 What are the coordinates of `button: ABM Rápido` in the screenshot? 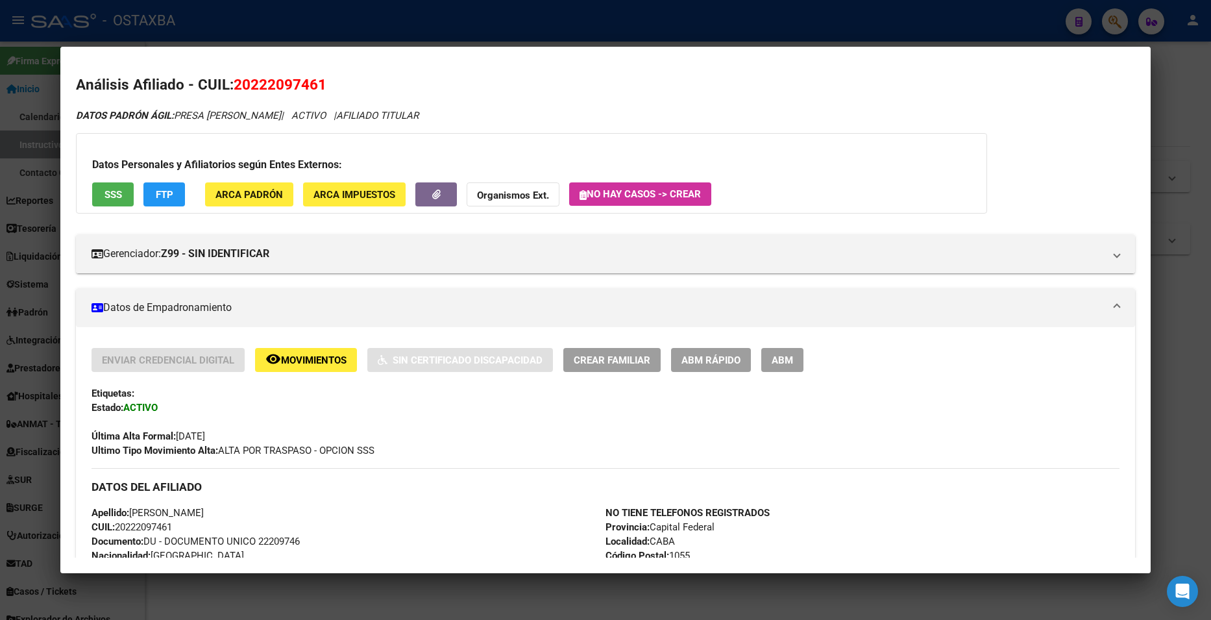 It's located at (710, 359).